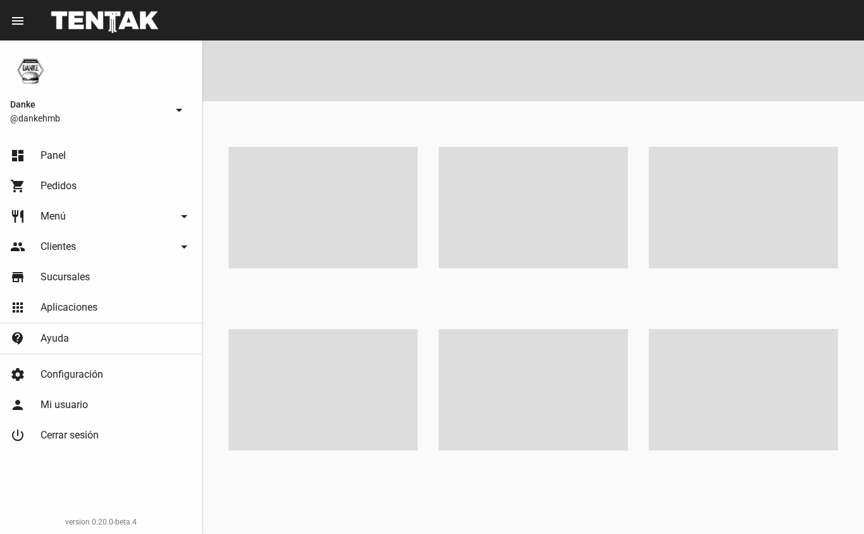  What do you see at coordinates (18, 186) in the screenshot?
I see `mat-icon: shopping_cart` at bounding box center [18, 186].